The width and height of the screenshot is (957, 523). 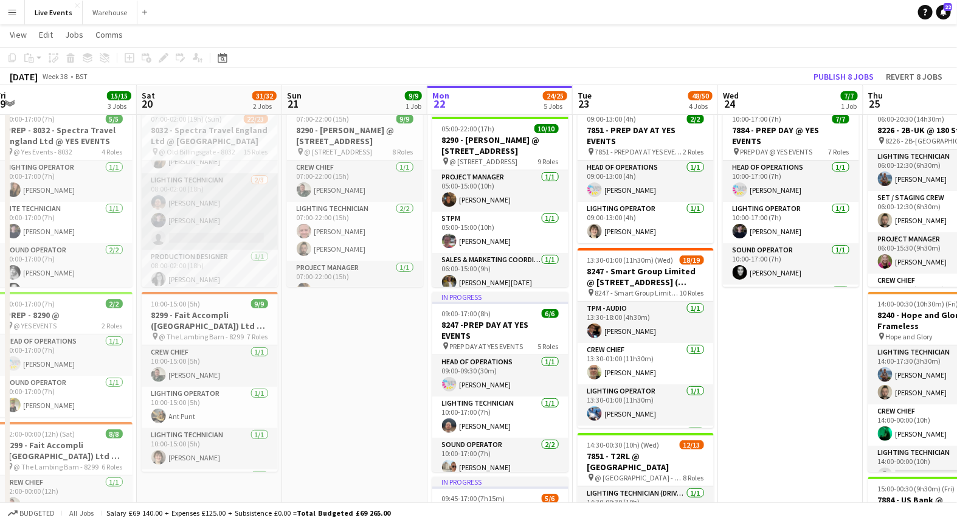 What do you see at coordinates (791, 305) in the screenshot?
I see `app-card-role: TPC Coordinator1/1` at bounding box center [791, 305].